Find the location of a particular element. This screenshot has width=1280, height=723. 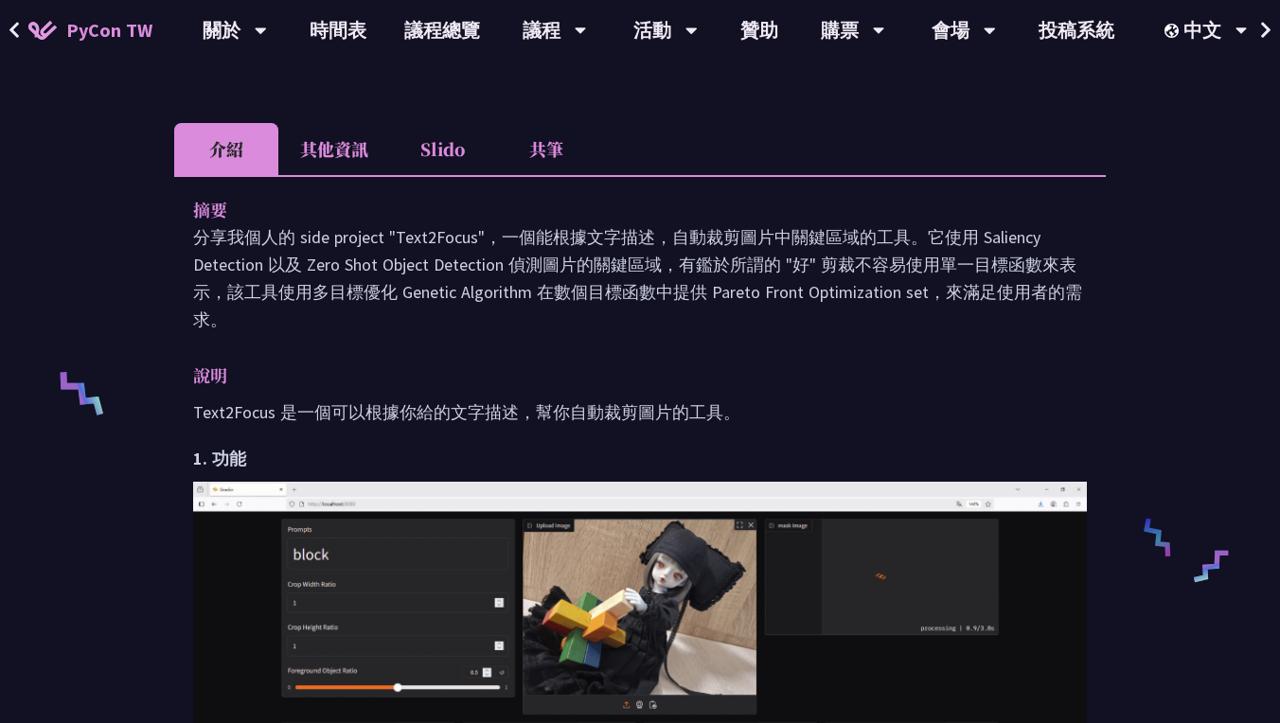

img: Locale Icon is located at coordinates (1174, 30).